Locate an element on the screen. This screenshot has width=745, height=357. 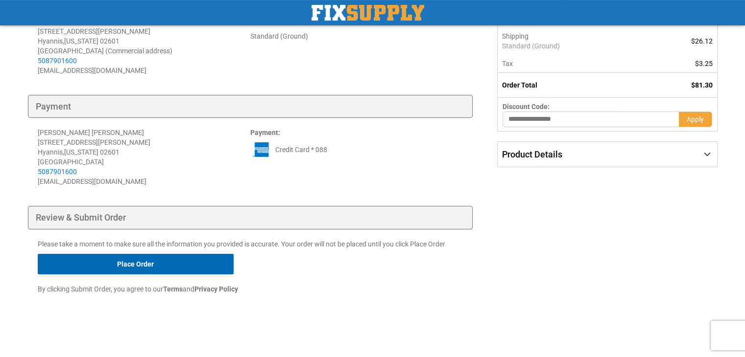
strong: Order Total is located at coordinates (519, 85).